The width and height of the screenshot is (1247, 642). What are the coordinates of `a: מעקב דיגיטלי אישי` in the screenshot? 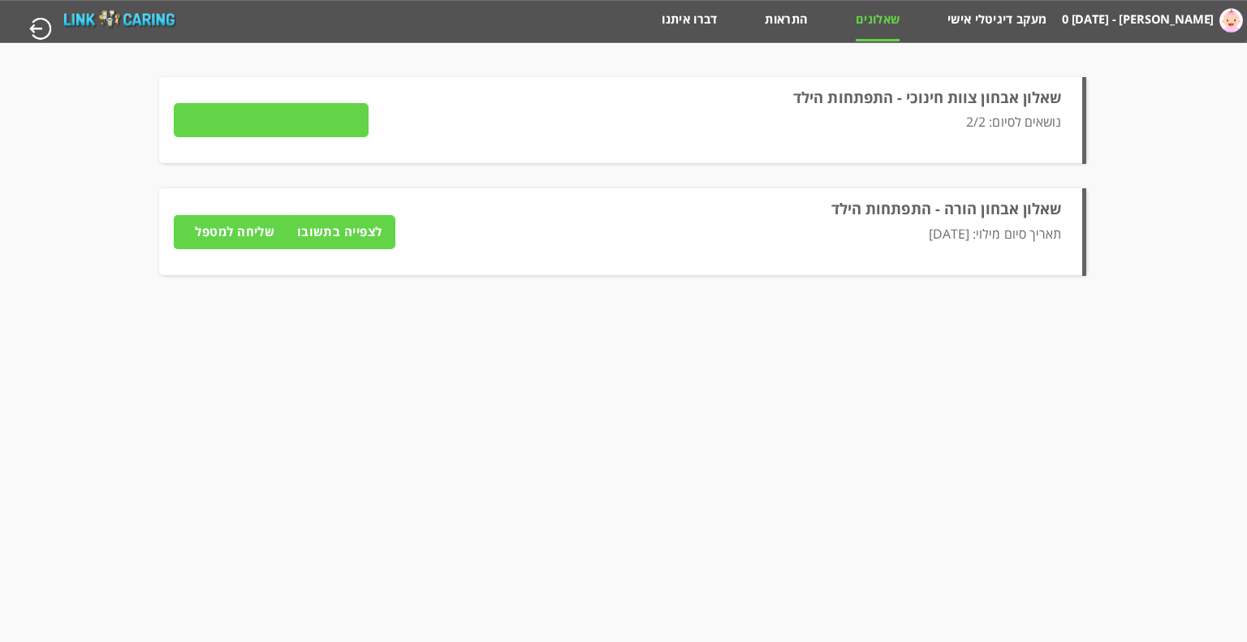 It's located at (997, 25).